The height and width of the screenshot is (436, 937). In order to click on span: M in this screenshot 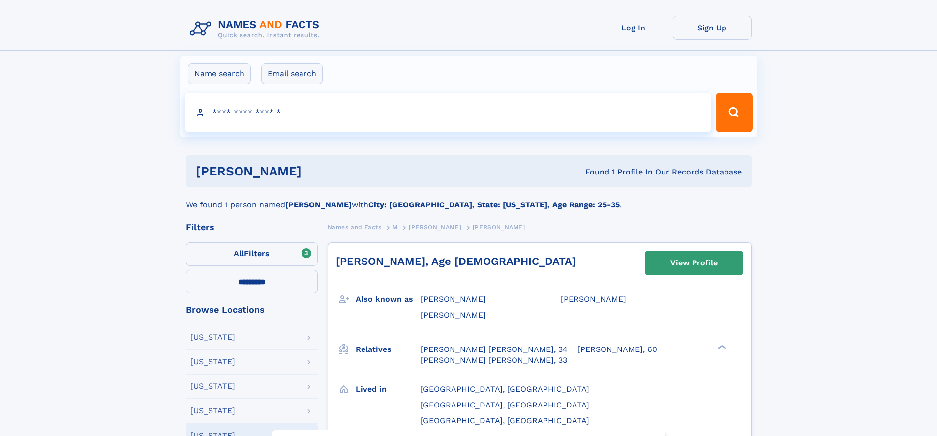, I will do `click(395, 227)`.